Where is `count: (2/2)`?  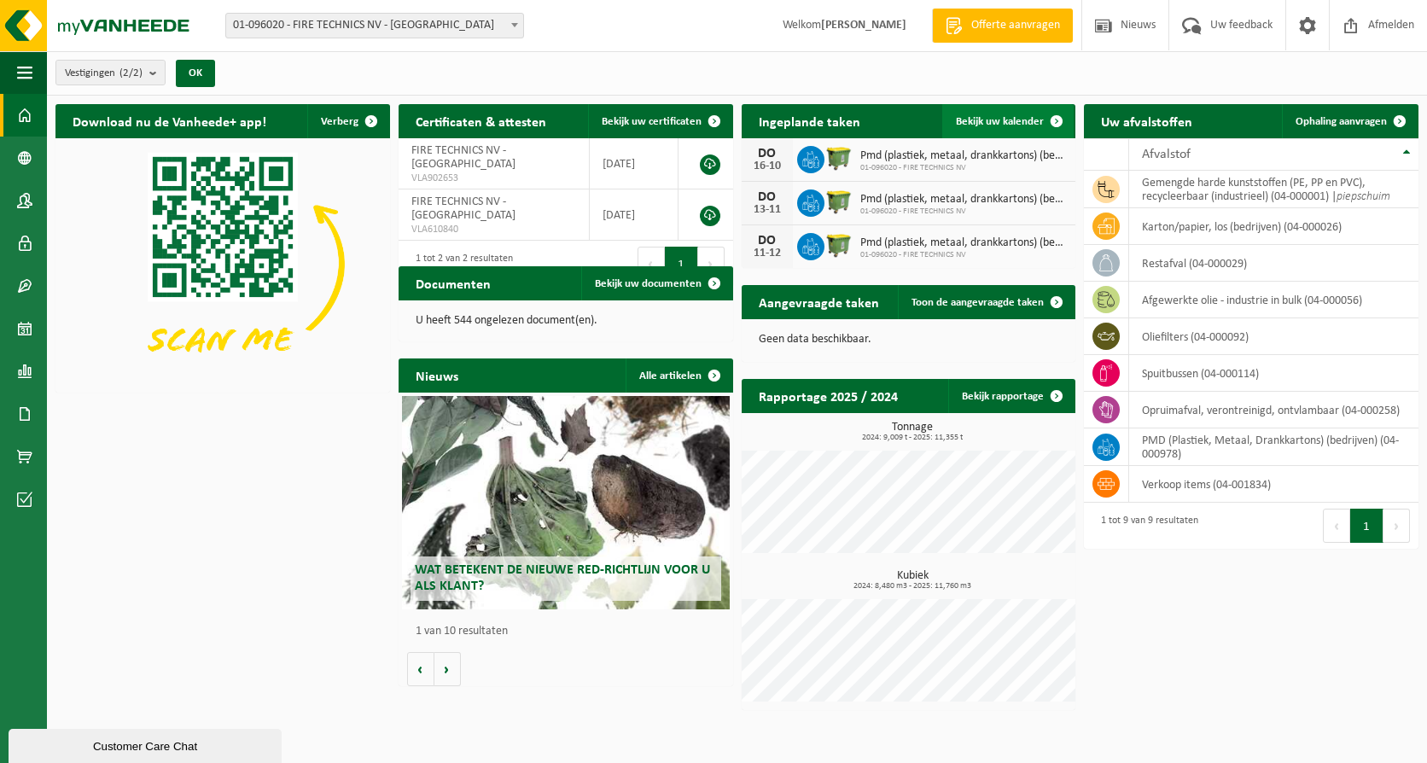
count: (2/2) is located at coordinates (131, 73).